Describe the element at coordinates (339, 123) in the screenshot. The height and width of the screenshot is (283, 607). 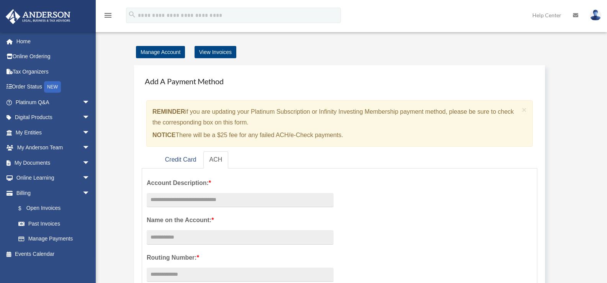
I see `div: if you are updating your Platinum Subscription or Infinity Investing Membership payment method, p...` at that location.